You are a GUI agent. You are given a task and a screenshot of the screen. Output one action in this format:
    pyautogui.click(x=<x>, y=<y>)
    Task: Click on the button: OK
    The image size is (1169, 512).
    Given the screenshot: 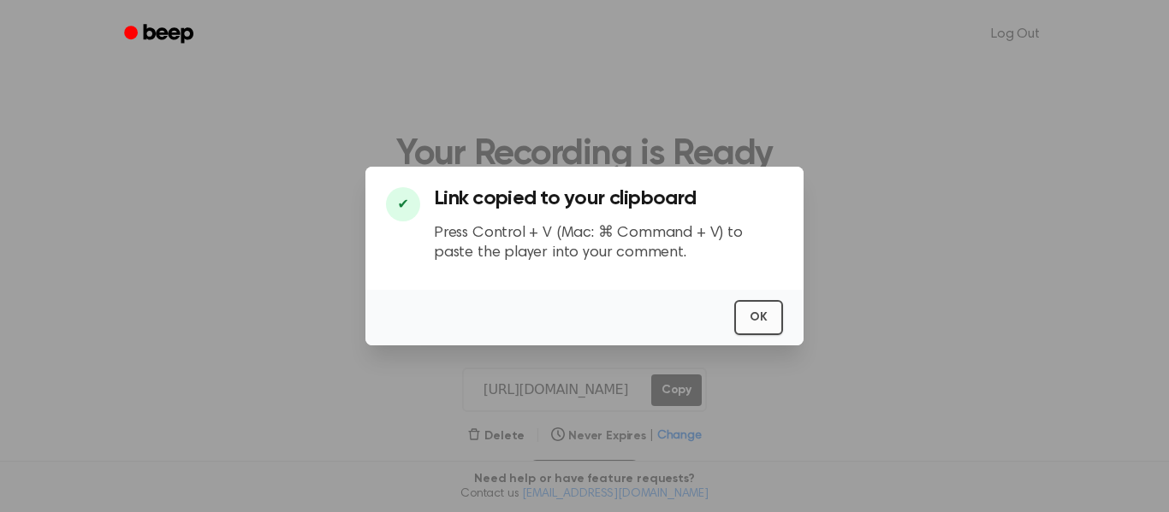 What is the action you would take?
    pyautogui.click(x=758, y=317)
    